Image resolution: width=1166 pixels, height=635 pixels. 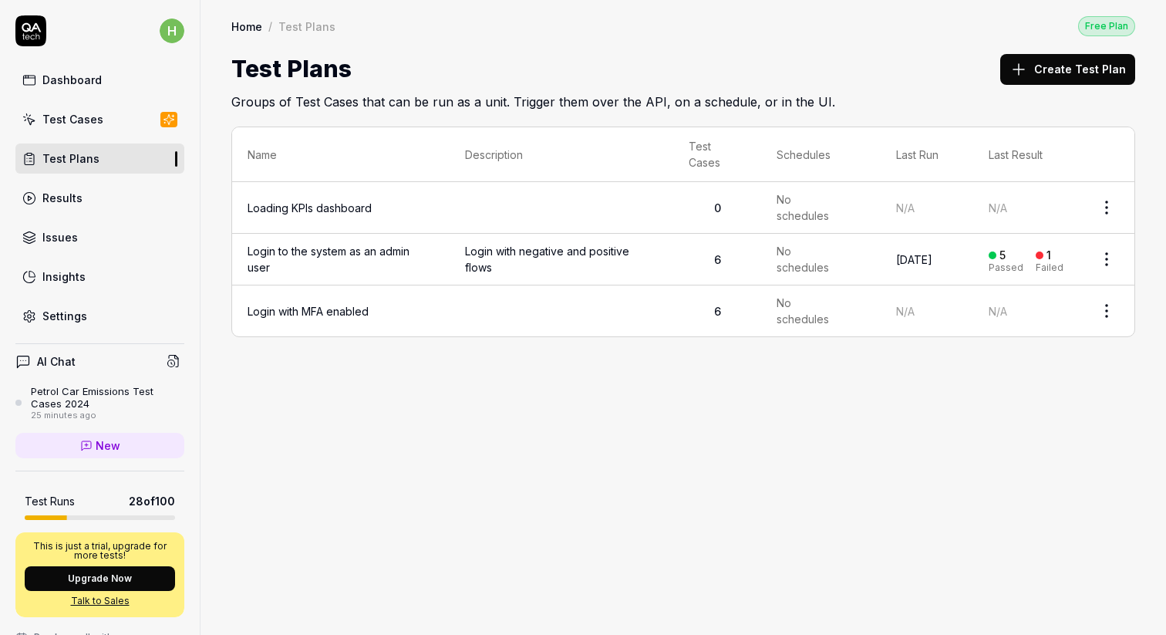 What do you see at coordinates (247, 26) in the screenshot?
I see `a: Home` at bounding box center [247, 26].